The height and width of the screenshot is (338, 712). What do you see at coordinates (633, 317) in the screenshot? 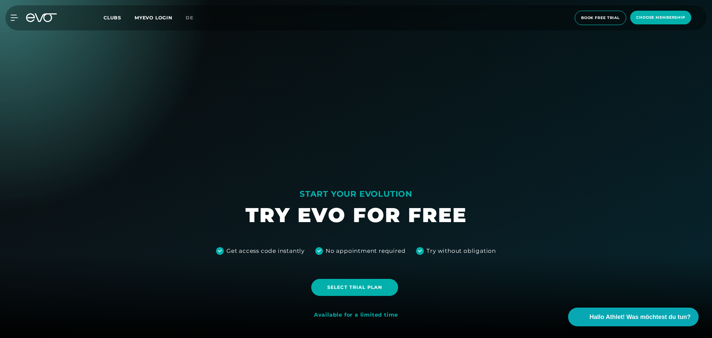
I see `button: Hallo Athlet! Was möchtest du tun?` at bounding box center [633, 317].